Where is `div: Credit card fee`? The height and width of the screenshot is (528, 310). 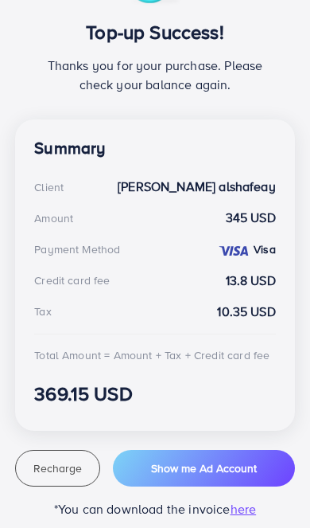
div: Credit card fee is located at coordinates (72, 280).